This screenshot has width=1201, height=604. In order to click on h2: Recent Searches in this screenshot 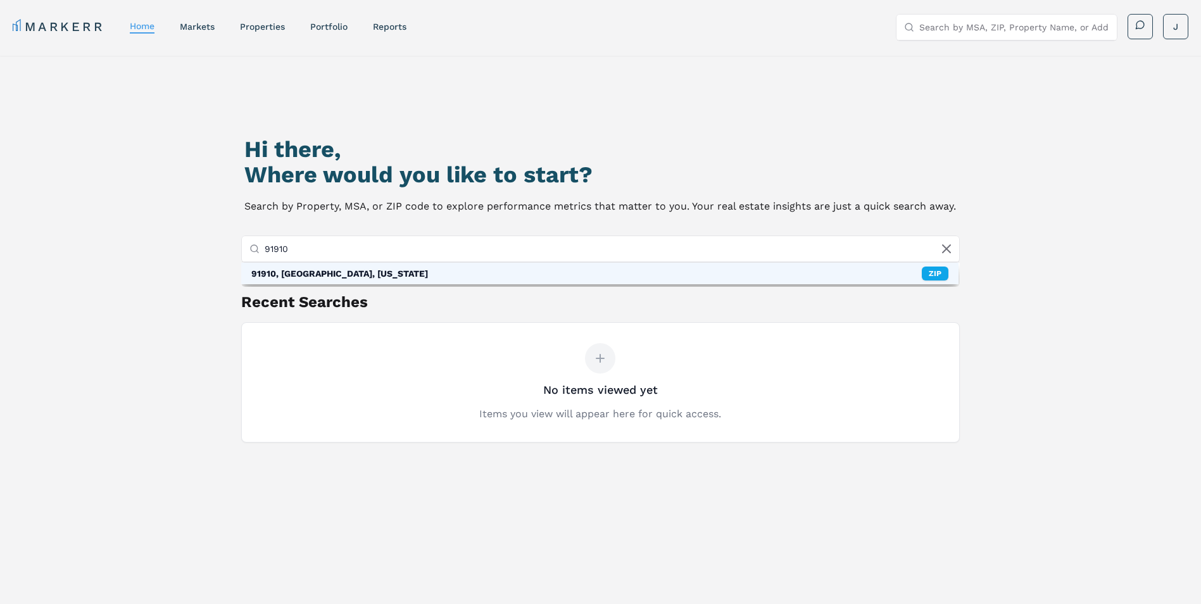, I will do `click(601, 302)`.